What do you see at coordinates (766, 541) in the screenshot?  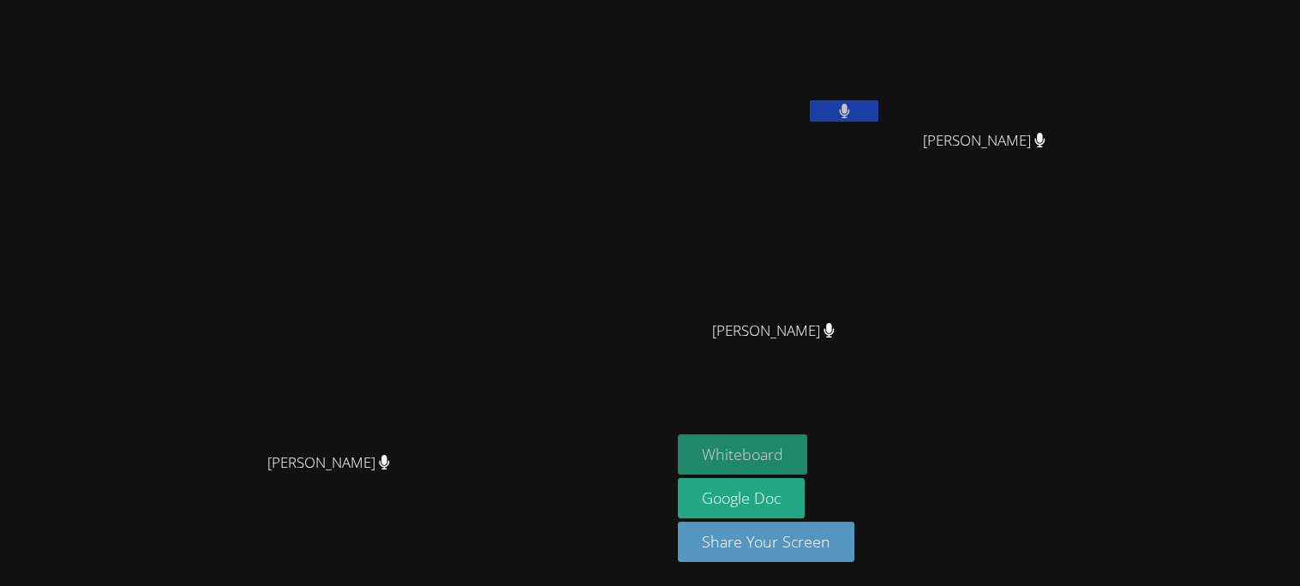 I see `button: Share Your Screen` at bounding box center [766, 541].